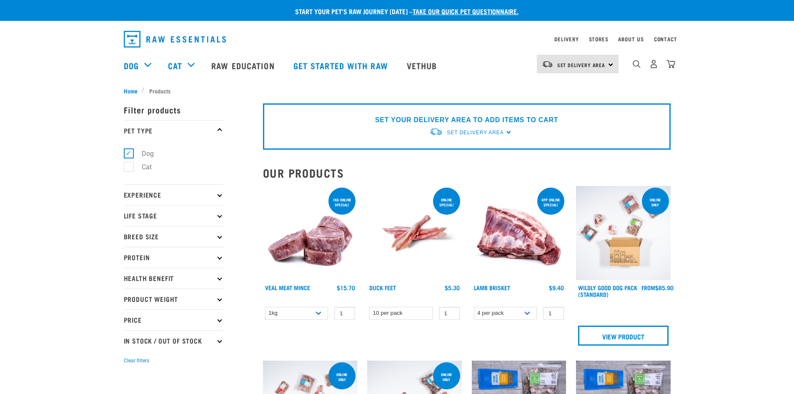  Describe the element at coordinates (599, 39) in the screenshot. I see `a: Stores` at that location.